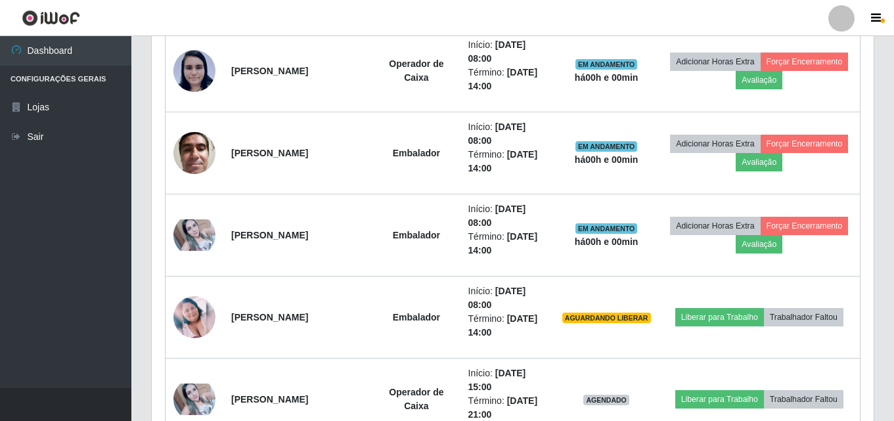 The height and width of the screenshot is (421, 894). What do you see at coordinates (606, 400) in the screenshot?
I see `span: AGENDADO` at bounding box center [606, 400].